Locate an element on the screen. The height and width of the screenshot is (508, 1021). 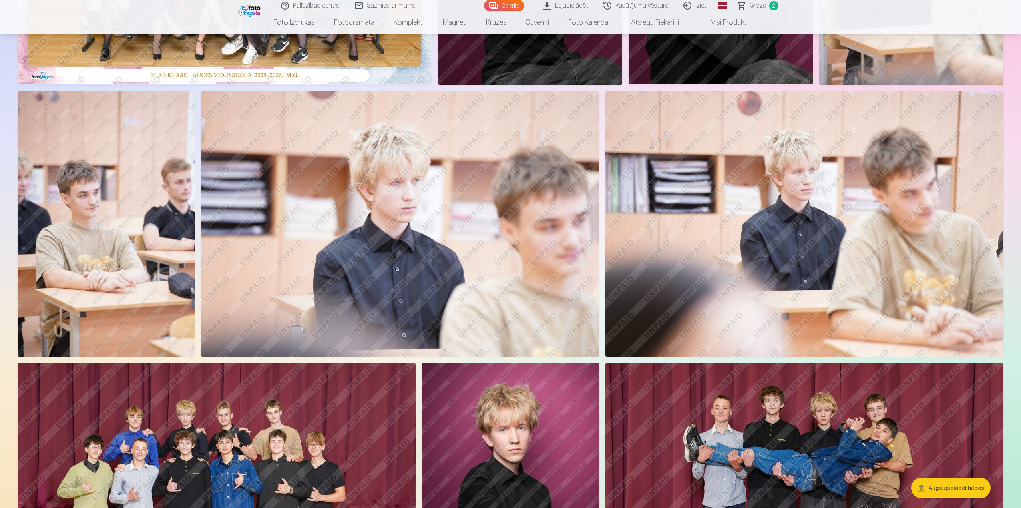
img: /fa1 is located at coordinates (250, 10).